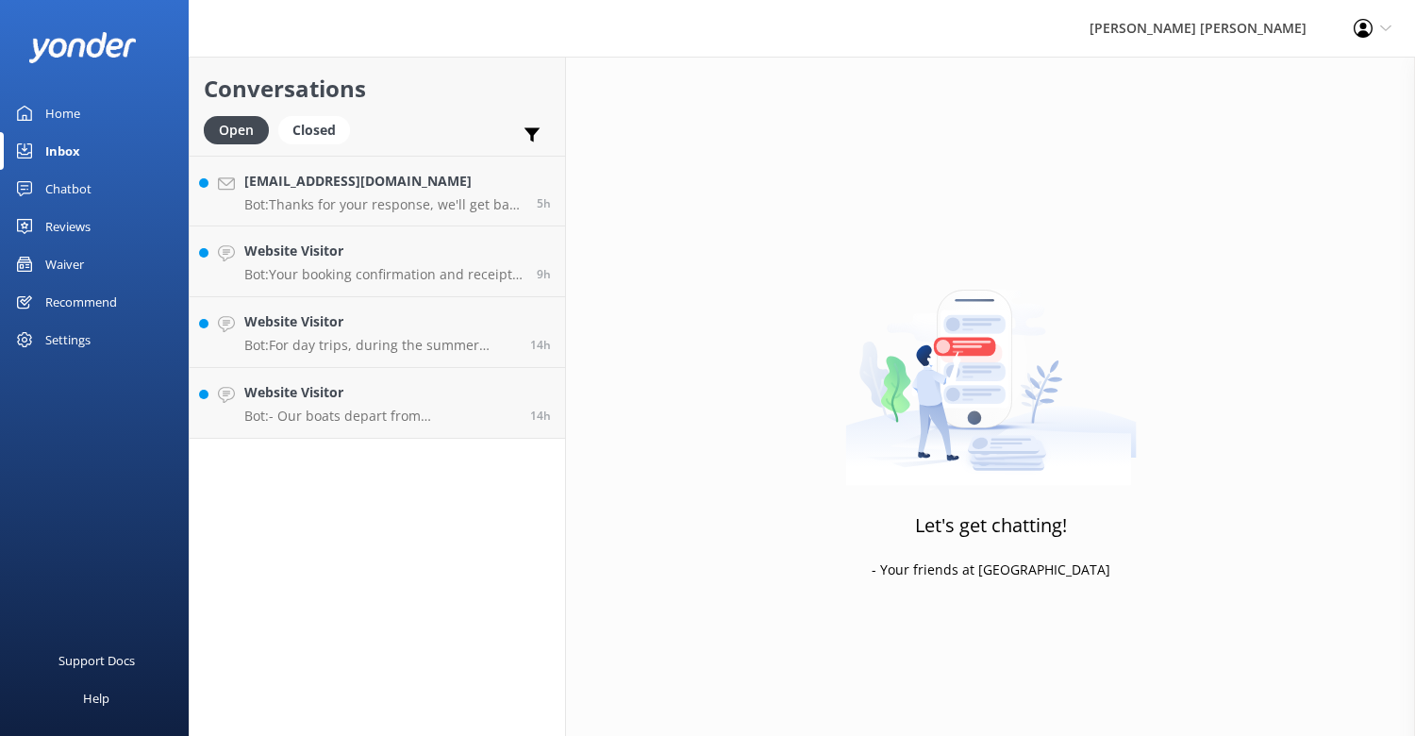 The image size is (1415, 736). Describe the element at coordinates (377, 261) in the screenshot. I see `a: Website VisitorBot:Your booking confirmation and receipt may take up to 30 minutes to reach your ...` at that location.